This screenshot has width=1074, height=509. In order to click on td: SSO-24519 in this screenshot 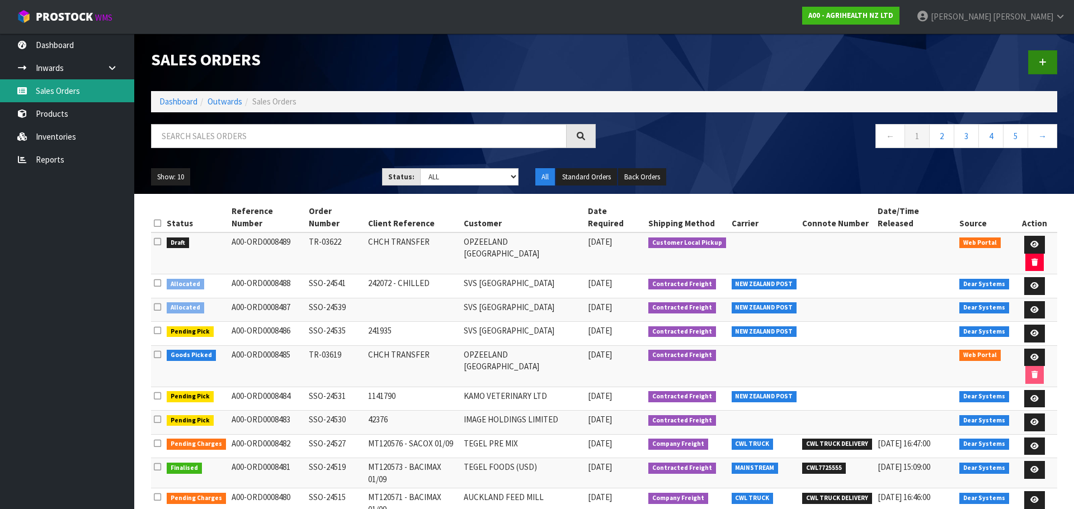, I will do `click(336, 474)`.